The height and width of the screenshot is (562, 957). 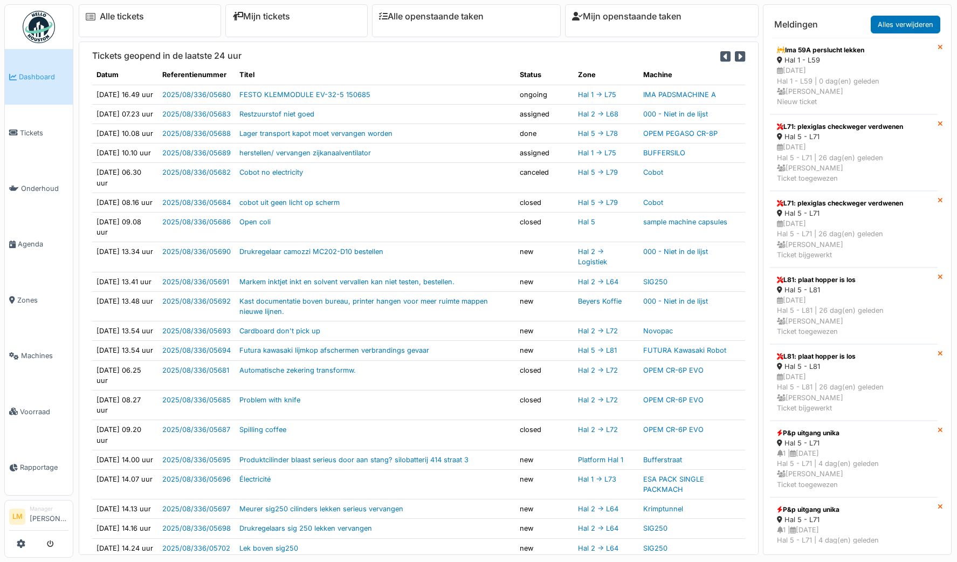 I want to click on a: IMA PADSMACHINE A, so click(x=680, y=94).